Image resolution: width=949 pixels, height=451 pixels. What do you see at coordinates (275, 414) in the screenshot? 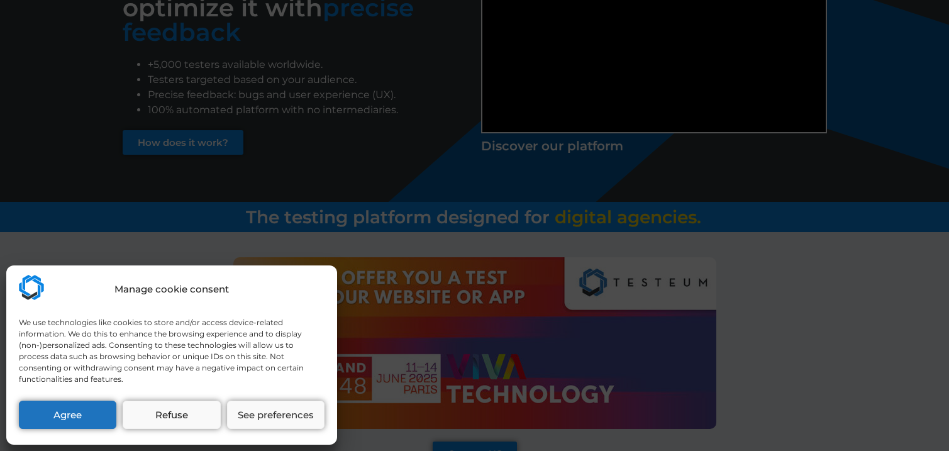
I see `button: See preferences` at bounding box center [275, 414].